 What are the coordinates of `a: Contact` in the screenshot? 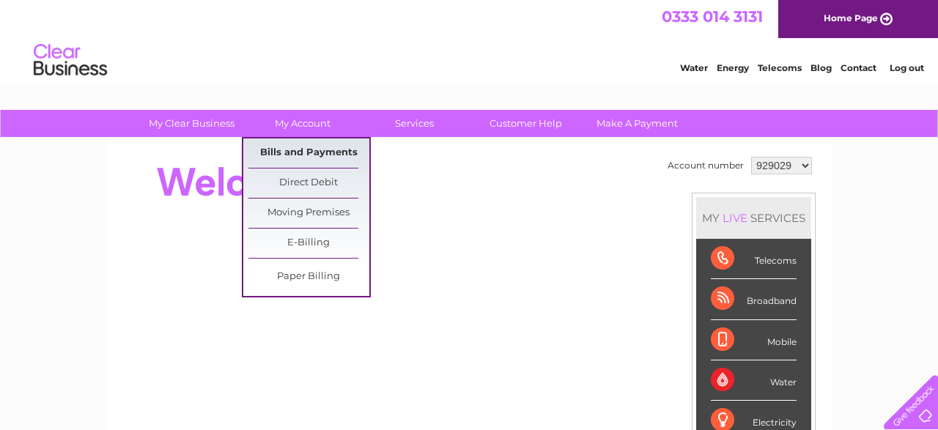 It's located at (858, 67).